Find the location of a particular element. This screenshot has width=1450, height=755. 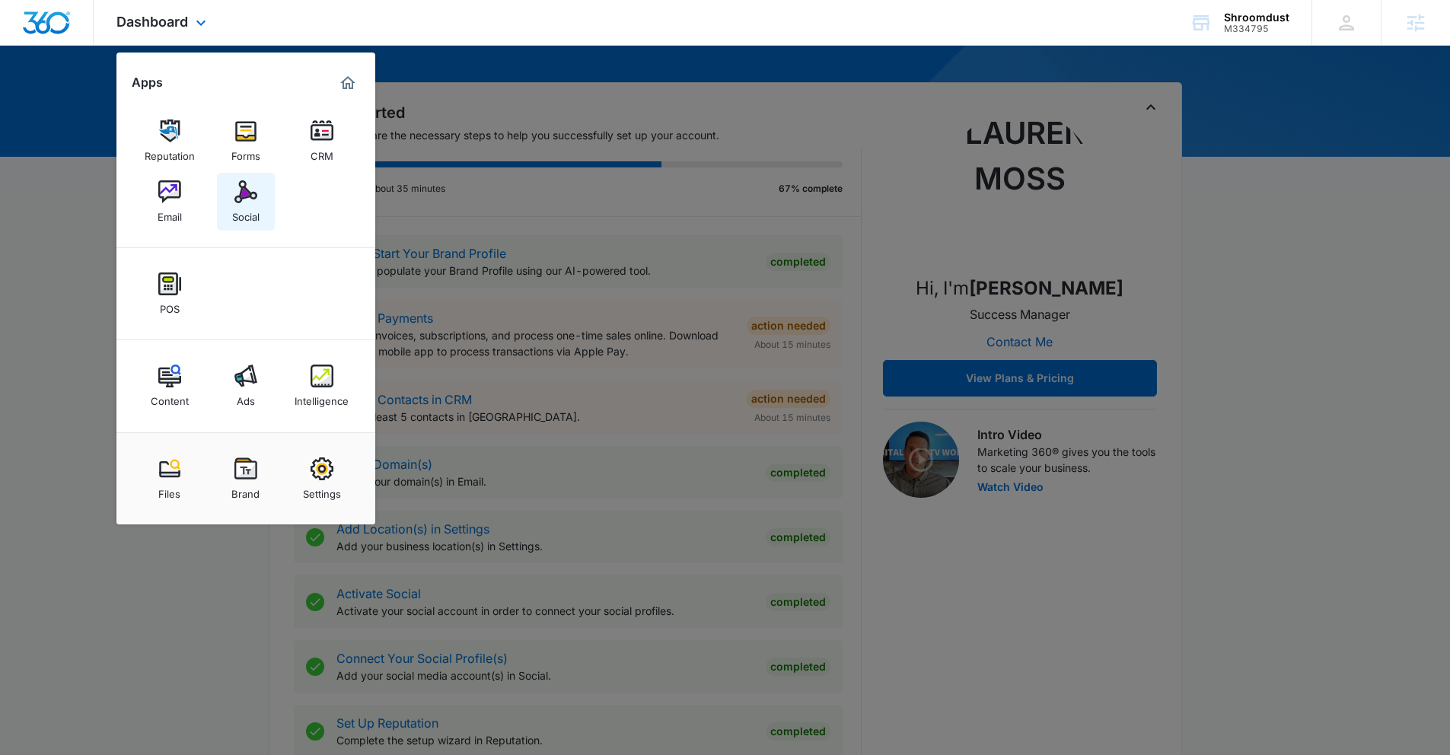

div: POS is located at coordinates (170, 305).